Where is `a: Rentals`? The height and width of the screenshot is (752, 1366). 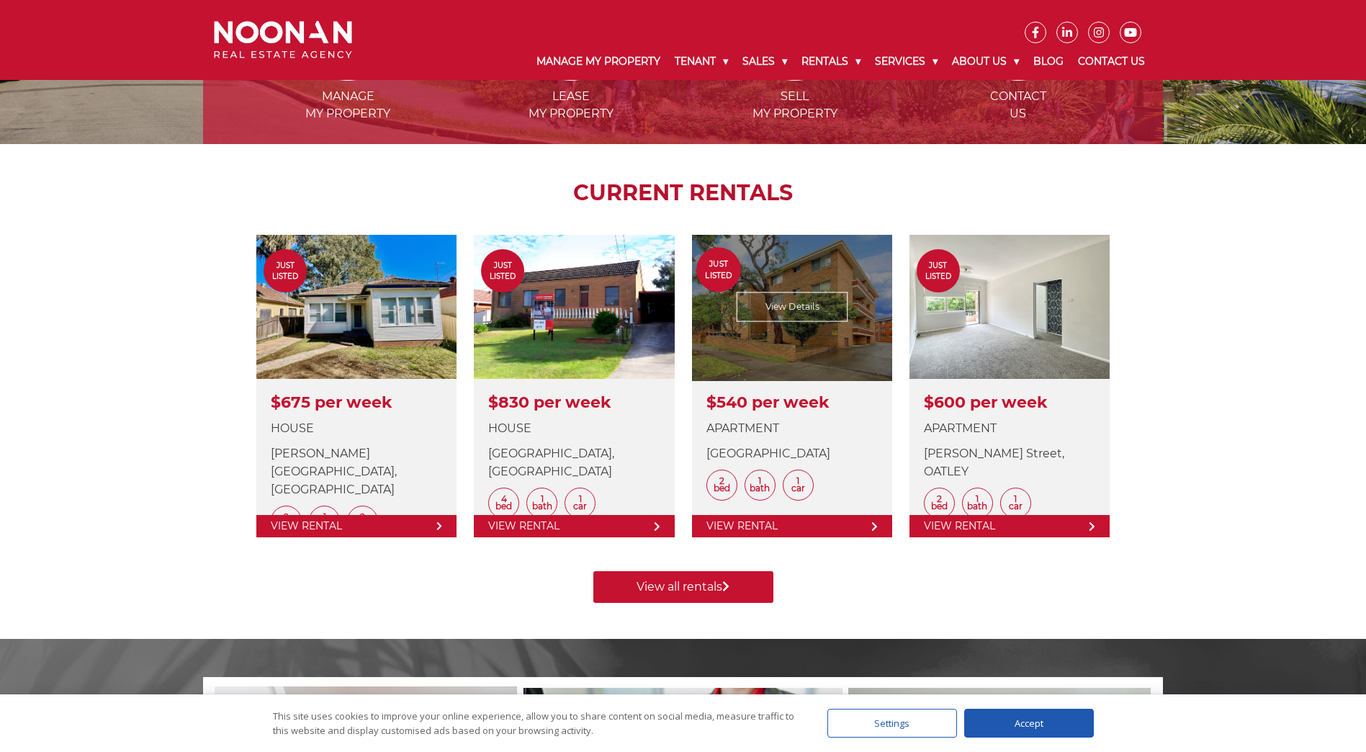 a: Rentals is located at coordinates (831, 61).